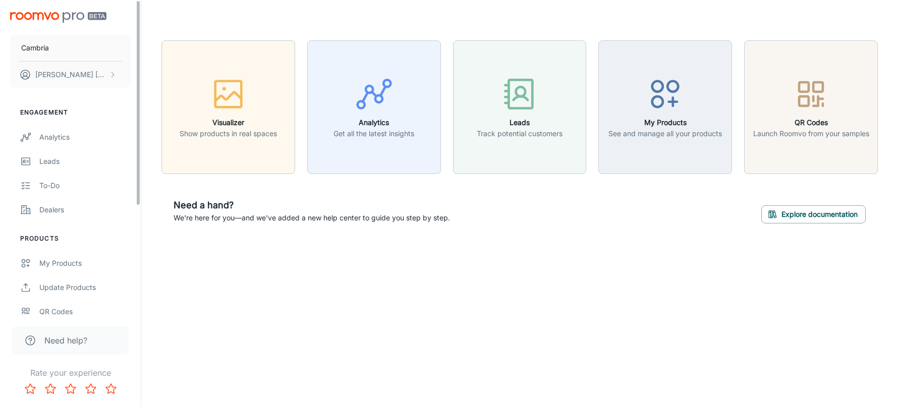 The height and width of the screenshot is (407, 898). What do you see at coordinates (665, 123) in the screenshot?
I see `h6: My Products` at bounding box center [665, 123].